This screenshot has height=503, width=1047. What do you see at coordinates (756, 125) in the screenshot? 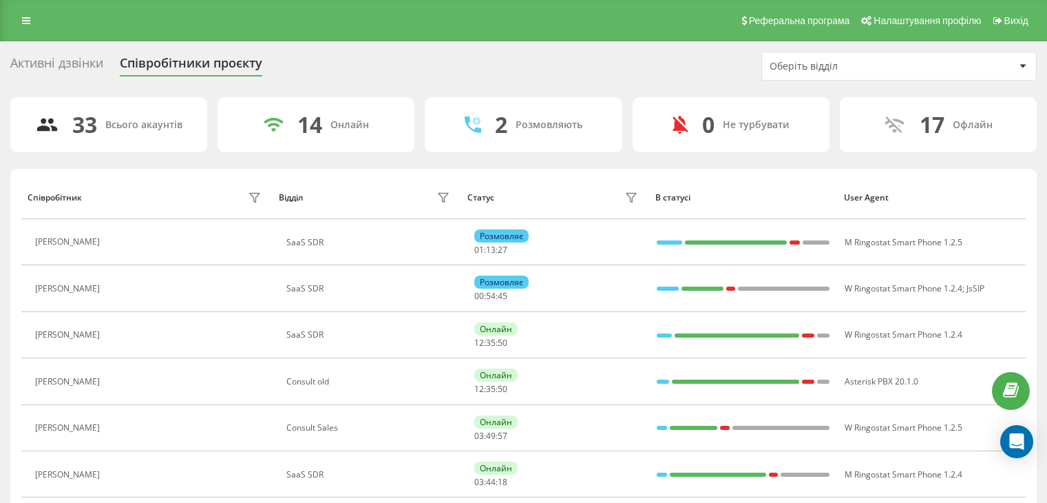
I see `div: Не турбувати` at bounding box center [756, 125].